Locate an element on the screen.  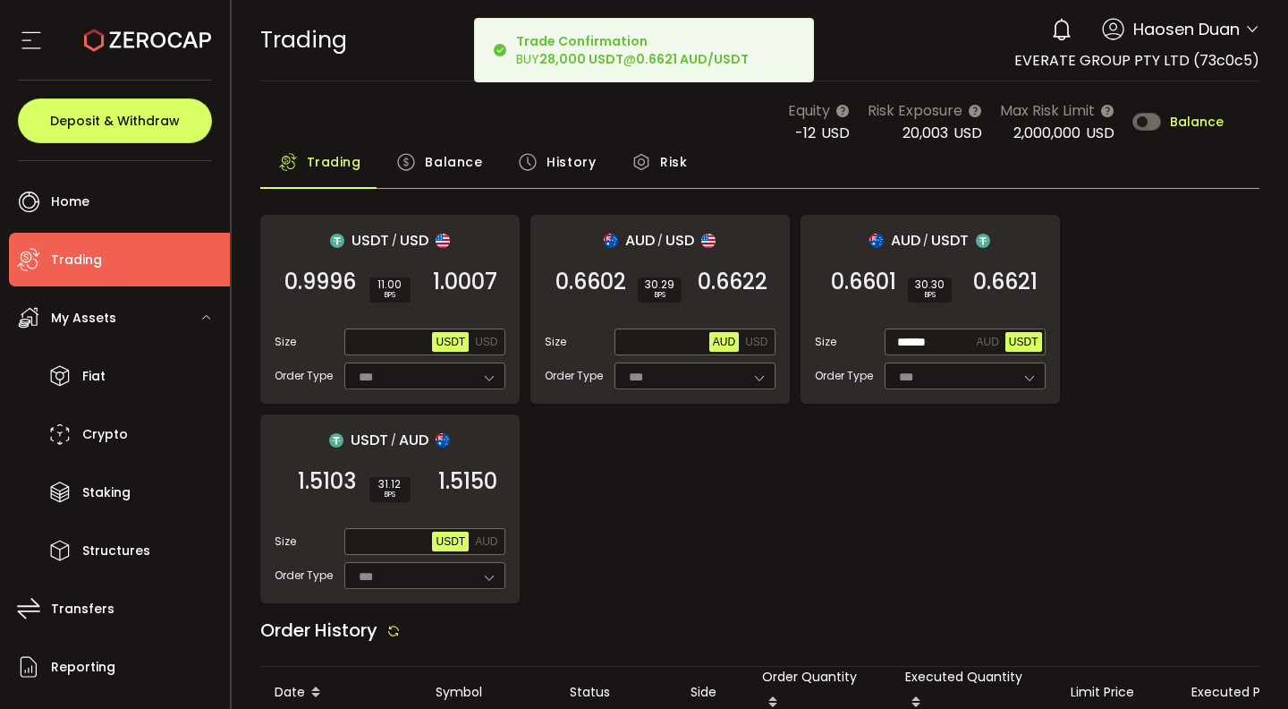
div: Chat Widget is located at coordinates (1182, 612).